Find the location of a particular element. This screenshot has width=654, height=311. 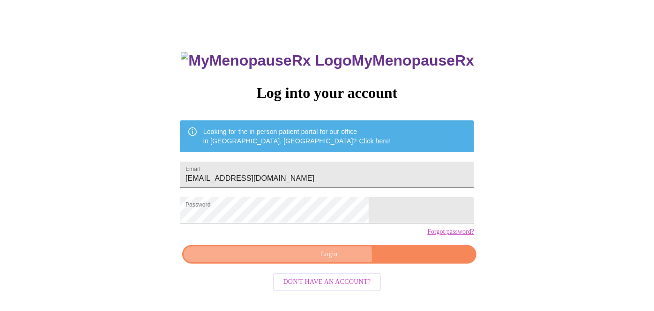

a: Click here! is located at coordinates (375, 141).